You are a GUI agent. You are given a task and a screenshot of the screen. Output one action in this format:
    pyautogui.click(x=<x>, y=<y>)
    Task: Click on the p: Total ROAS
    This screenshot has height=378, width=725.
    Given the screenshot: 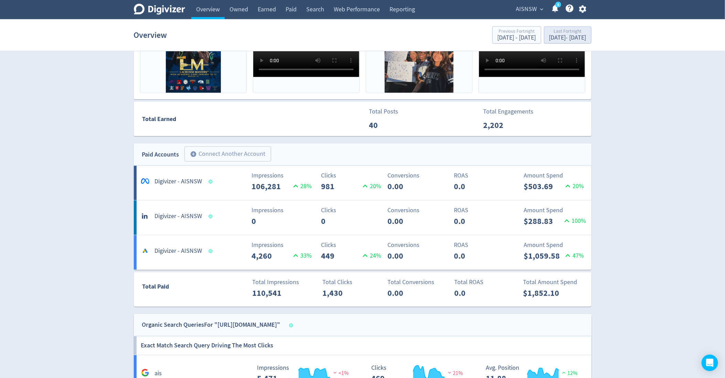 What is the action you would take?
    pyautogui.click(x=485, y=282)
    